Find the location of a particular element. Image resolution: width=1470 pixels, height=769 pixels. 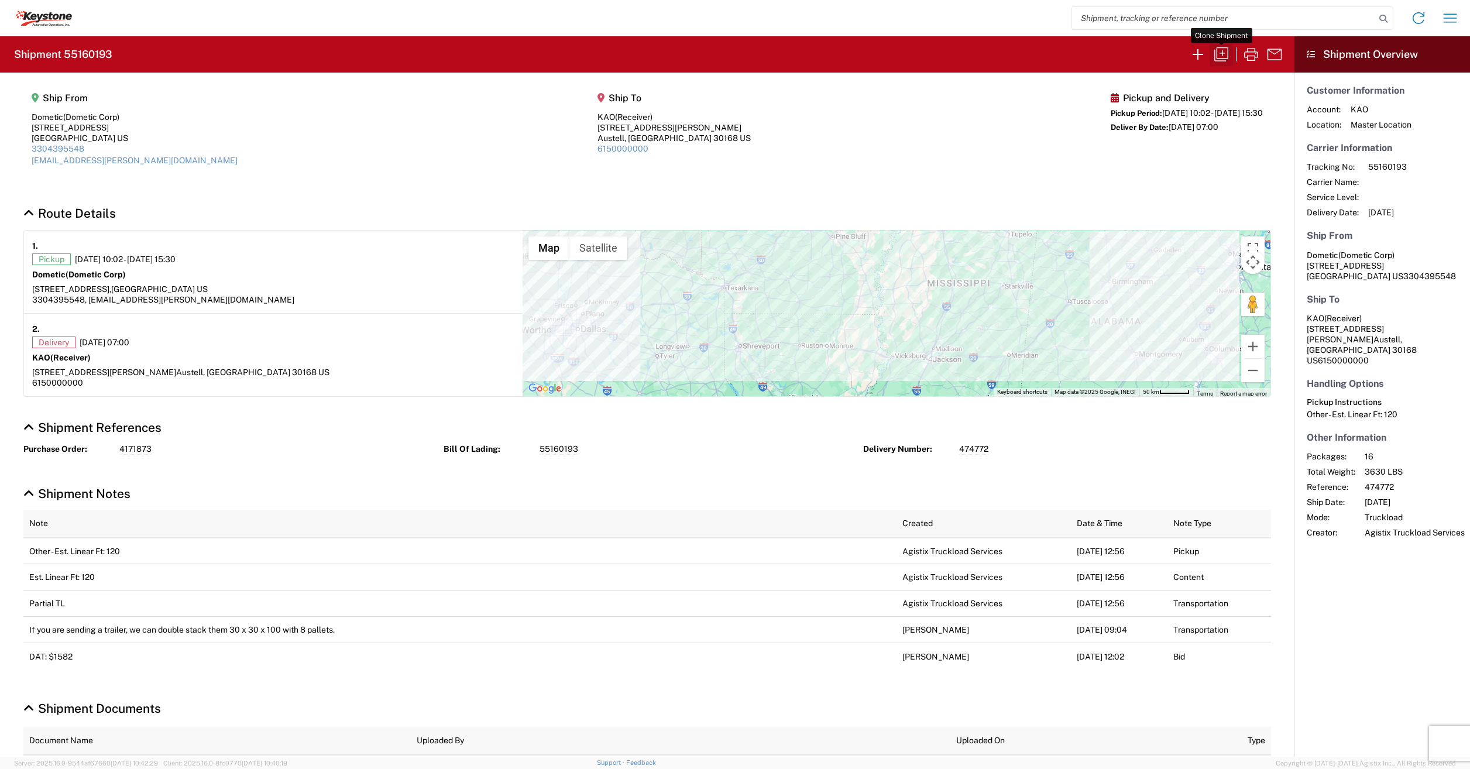

span: Client: 2025.16.0-8fc0770 is located at coordinates (225, 763).